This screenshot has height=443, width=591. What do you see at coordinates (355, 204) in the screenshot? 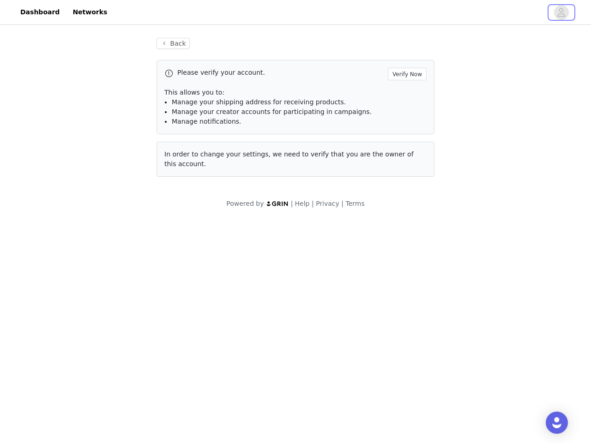
I see `a: Terms` at bounding box center [355, 204].